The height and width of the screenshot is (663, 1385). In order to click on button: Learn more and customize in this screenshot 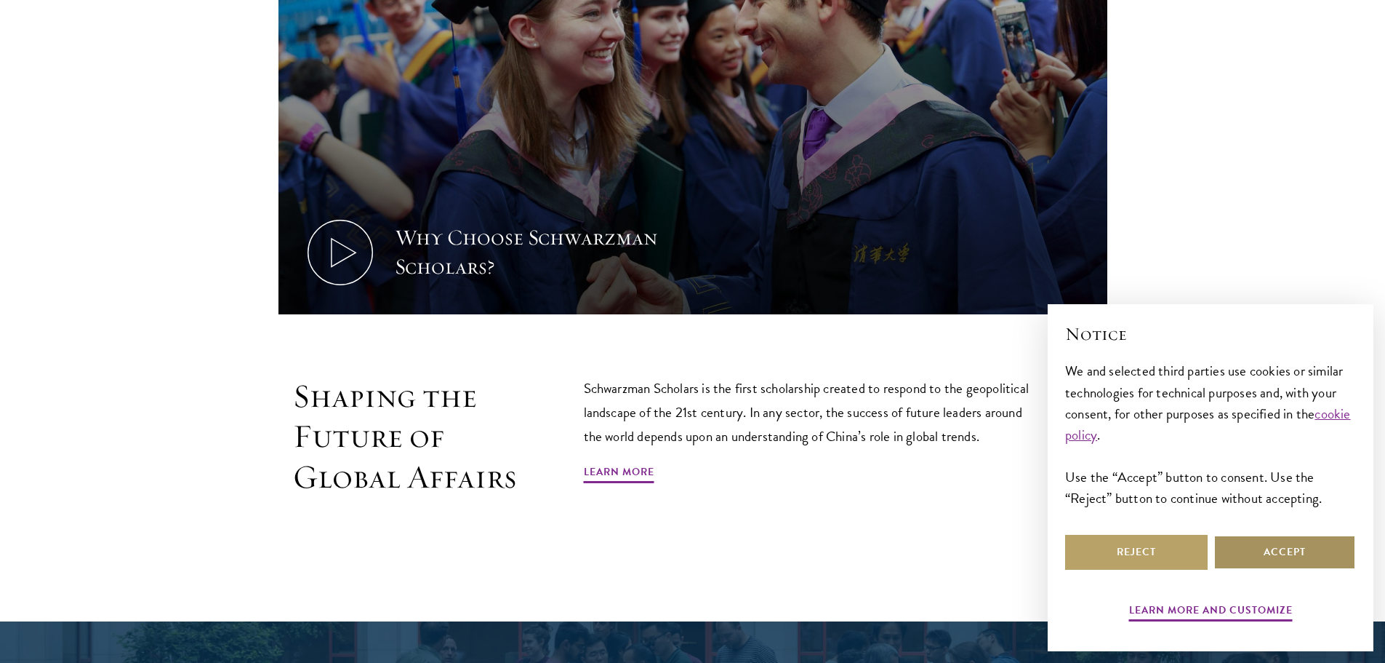, I will do `click(1211, 612)`.